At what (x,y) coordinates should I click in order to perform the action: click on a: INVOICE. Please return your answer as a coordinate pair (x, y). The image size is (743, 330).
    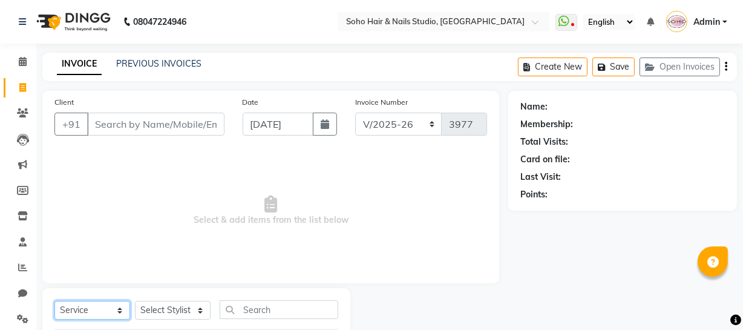
    Looking at the image, I should click on (79, 64).